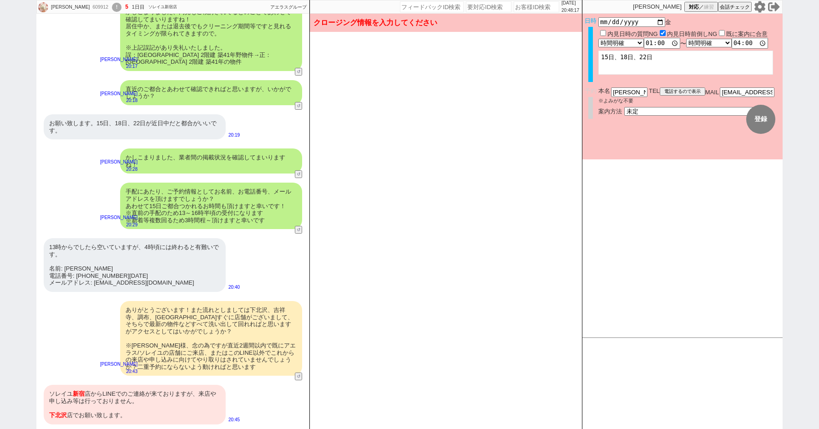  Describe the element at coordinates (701, 7) in the screenshot. I see `button: 対応／練習` at that location.